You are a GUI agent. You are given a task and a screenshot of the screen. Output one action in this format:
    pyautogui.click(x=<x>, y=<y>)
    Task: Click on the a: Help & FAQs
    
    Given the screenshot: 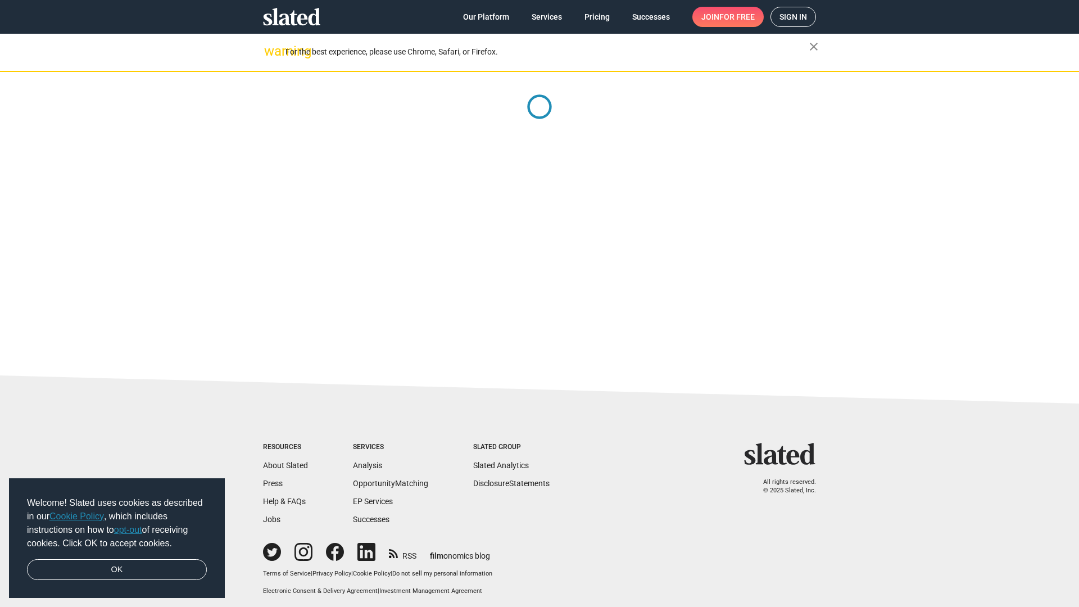 What is the action you would take?
    pyautogui.click(x=284, y=501)
    